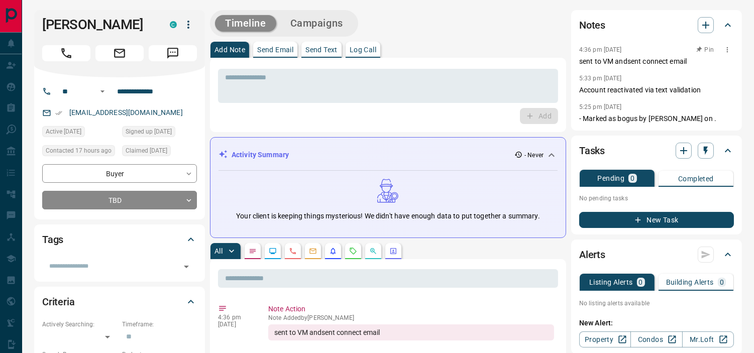 This screenshot has width=754, height=353. What do you see at coordinates (120, 53) in the screenshot?
I see `span: Email` at bounding box center [120, 53].